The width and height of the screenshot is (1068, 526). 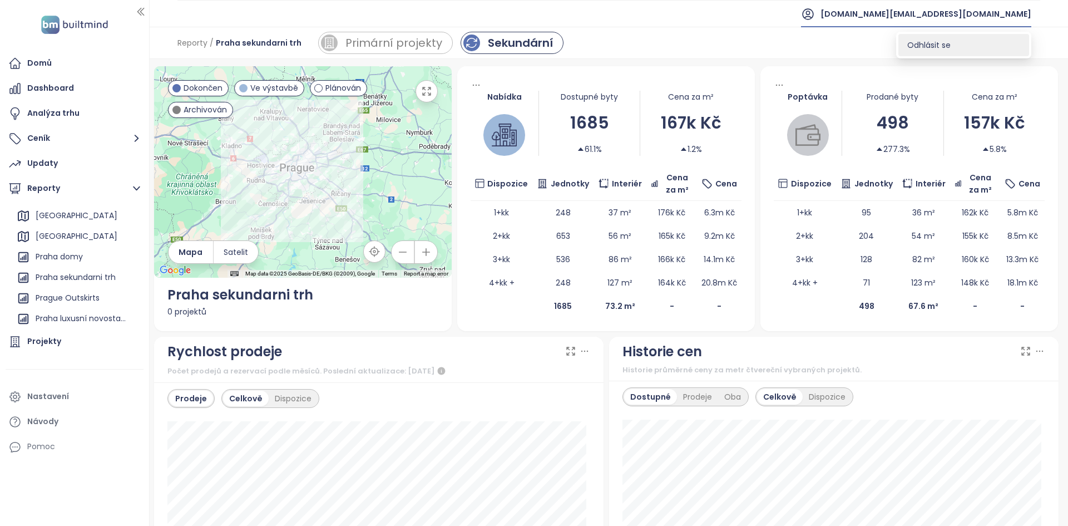 What do you see at coordinates (1022, 283) in the screenshot?
I see `span: 18.1m Kč` at bounding box center [1022, 283].